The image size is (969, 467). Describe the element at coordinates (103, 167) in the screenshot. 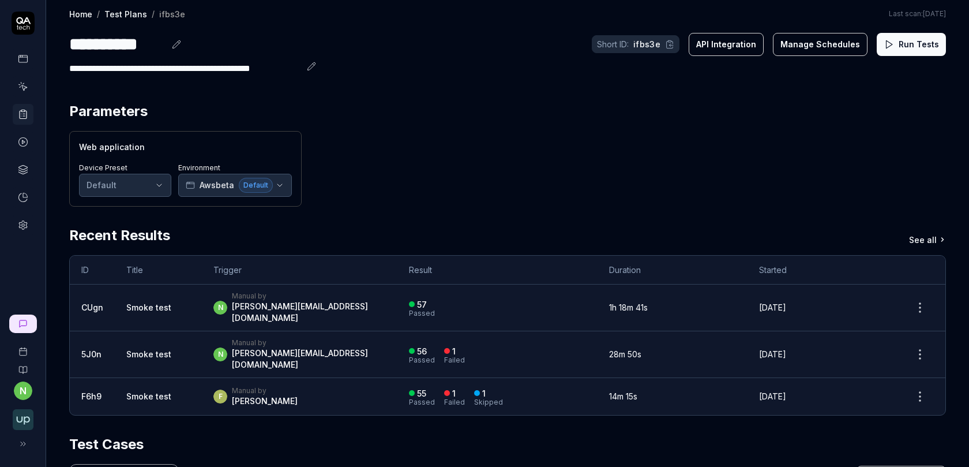

I see `label: Device Preset` at that location.